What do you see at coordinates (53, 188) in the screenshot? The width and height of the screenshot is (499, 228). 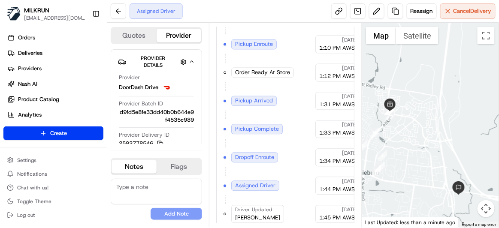 I see `button: Chat with us!` at bounding box center [53, 188].